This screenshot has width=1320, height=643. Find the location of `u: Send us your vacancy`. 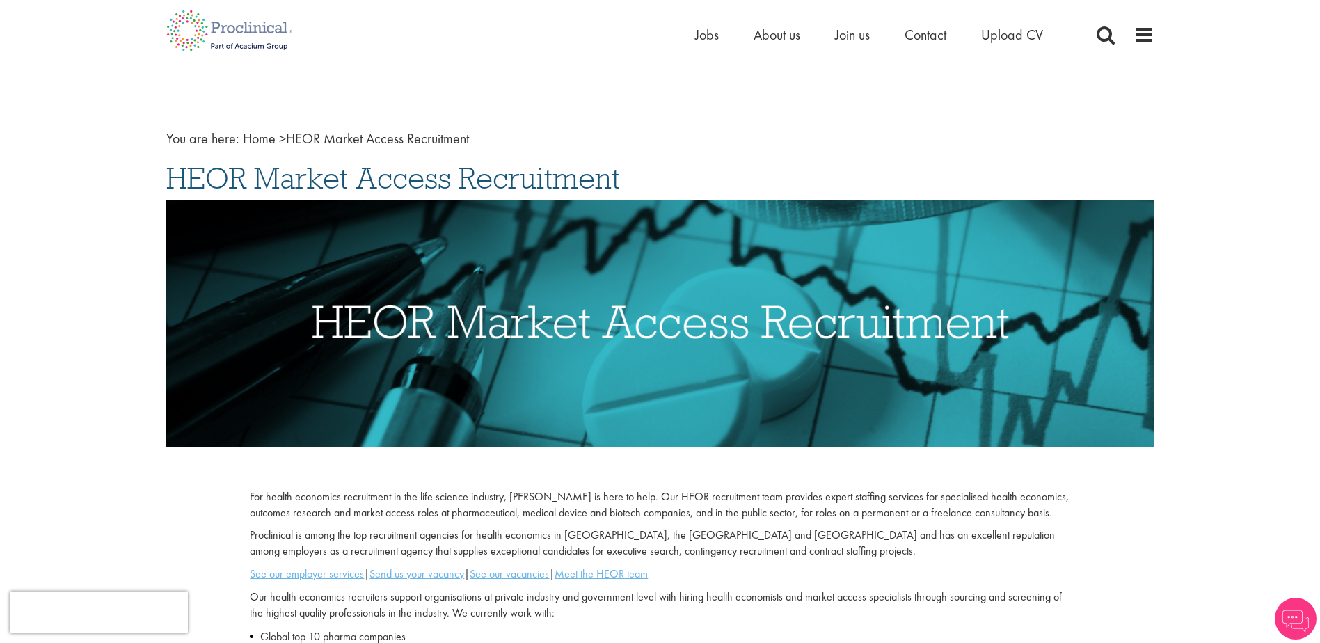

u: Send us your vacancy is located at coordinates (417, 573).